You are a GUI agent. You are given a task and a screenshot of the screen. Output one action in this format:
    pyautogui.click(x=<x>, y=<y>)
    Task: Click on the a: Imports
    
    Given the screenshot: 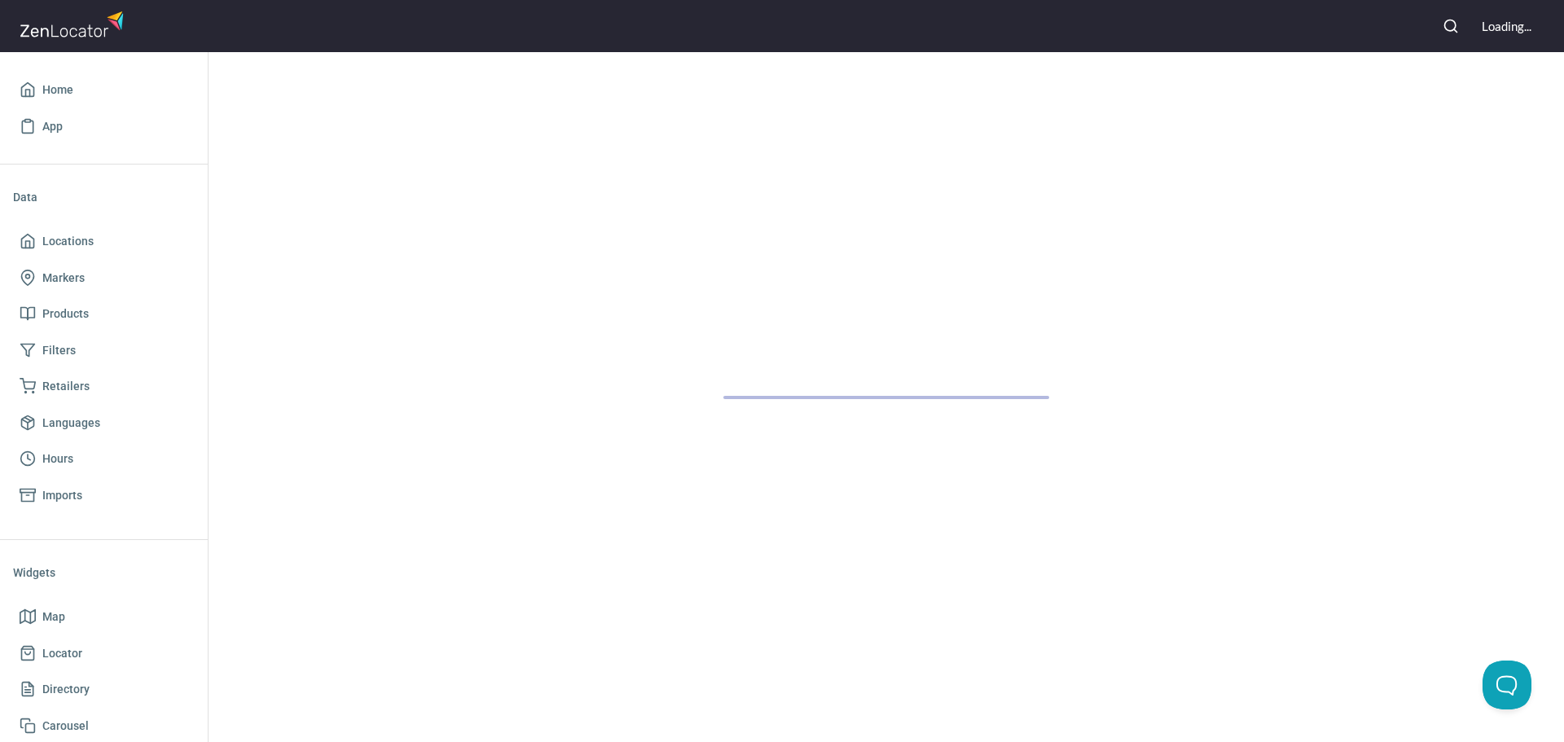 What is the action you would take?
    pyautogui.click(x=103, y=495)
    